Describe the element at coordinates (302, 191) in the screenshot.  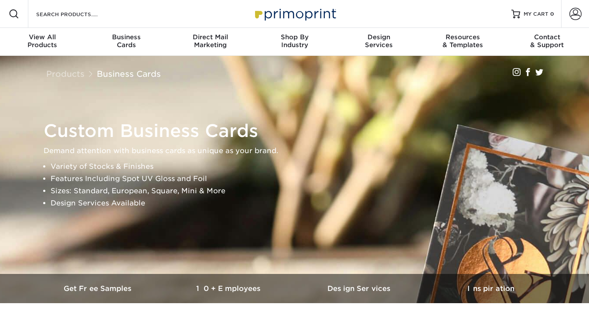
I see `li: Sizes: Standard, European, Square, Mini & More` at that location.